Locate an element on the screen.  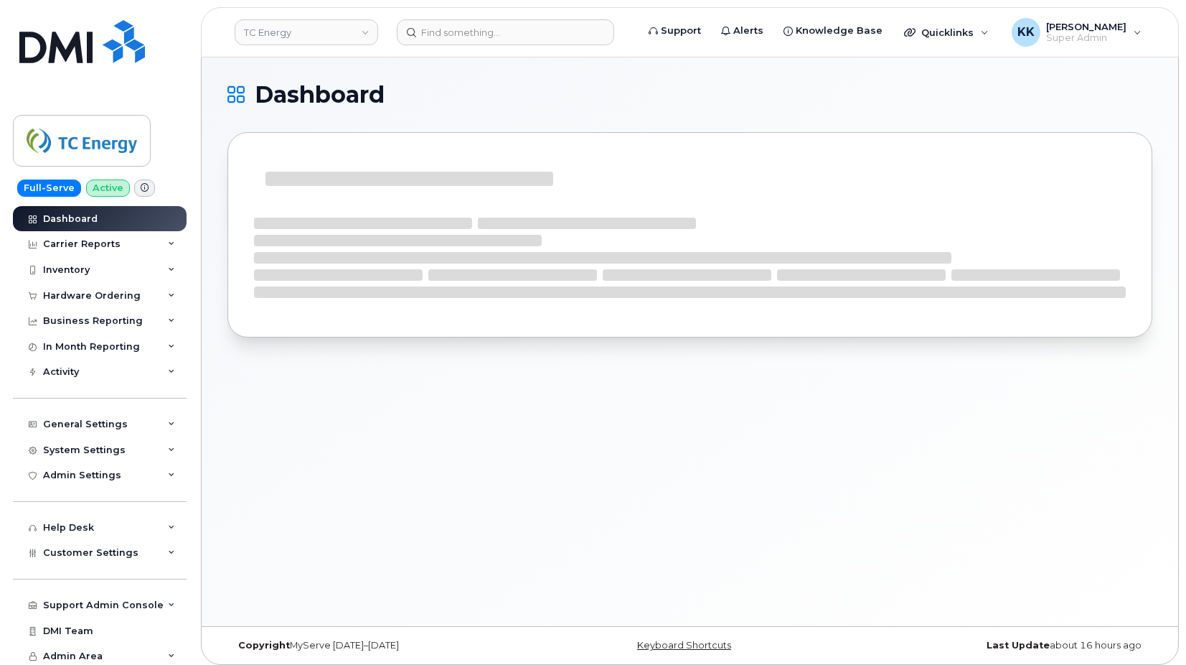
strong: Copyright is located at coordinates (264, 644).